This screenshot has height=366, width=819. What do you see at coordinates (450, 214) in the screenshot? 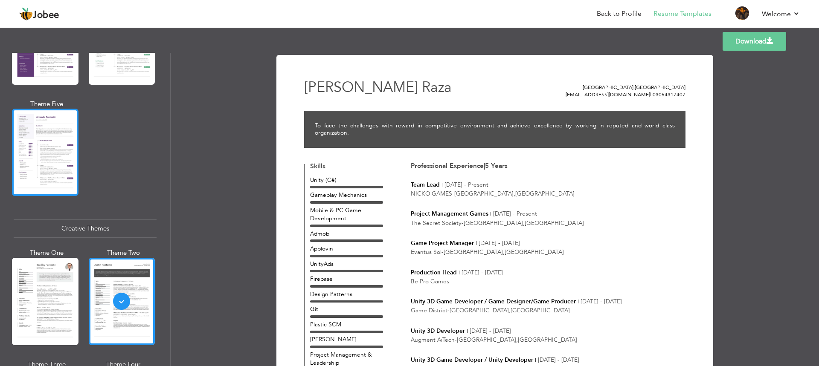
I see `span: Project Management Games` at bounding box center [450, 214].